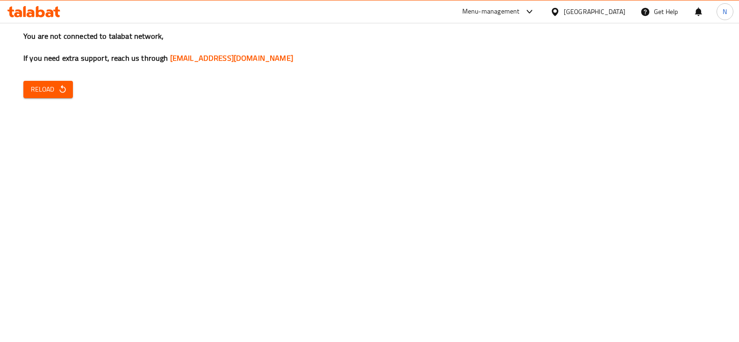 Image resolution: width=739 pixels, height=342 pixels. What do you see at coordinates (491, 12) in the screenshot?
I see `div: Menu-management` at bounding box center [491, 12].